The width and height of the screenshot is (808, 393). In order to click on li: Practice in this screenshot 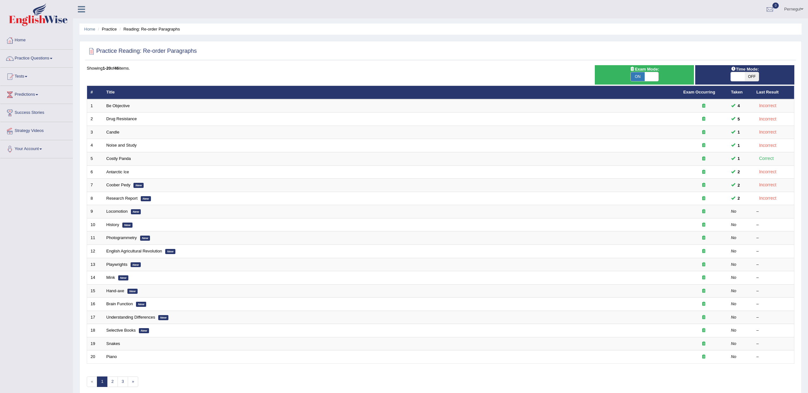, I will do `click(106, 29)`.